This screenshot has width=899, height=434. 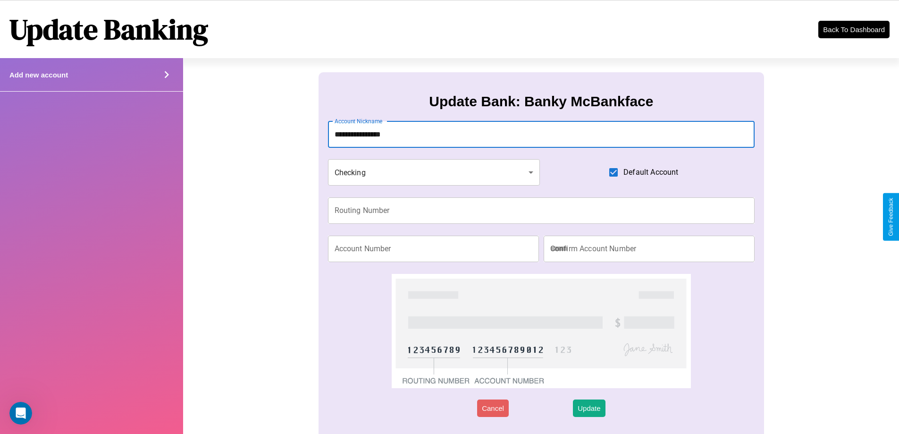 What do you see at coordinates (541, 101) in the screenshot?
I see `h3: Update Bank: Banky McBankface` at bounding box center [541, 101].